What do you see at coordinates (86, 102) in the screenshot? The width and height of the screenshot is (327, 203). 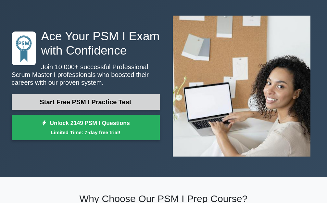 I see `a: Start Free PSM I Practice Test` at bounding box center [86, 102].